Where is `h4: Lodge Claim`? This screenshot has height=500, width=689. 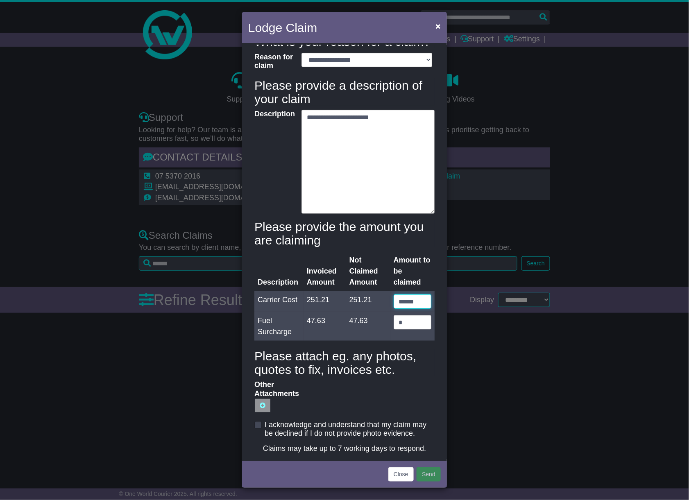 h4: Lodge Claim is located at coordinates (283, 27).